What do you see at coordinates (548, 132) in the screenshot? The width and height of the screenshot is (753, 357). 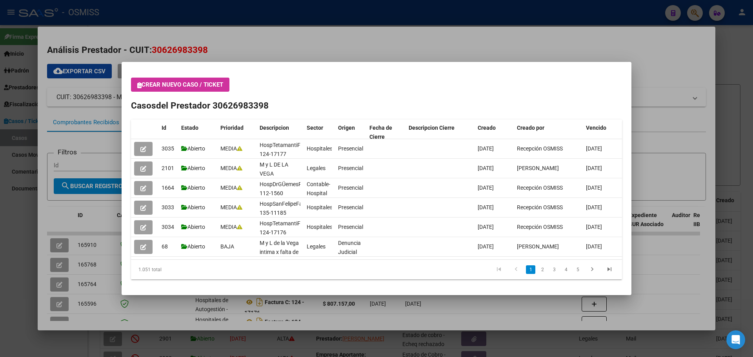 I see `datatable-header-cell: Creado por` at bounding box center [548, 132].